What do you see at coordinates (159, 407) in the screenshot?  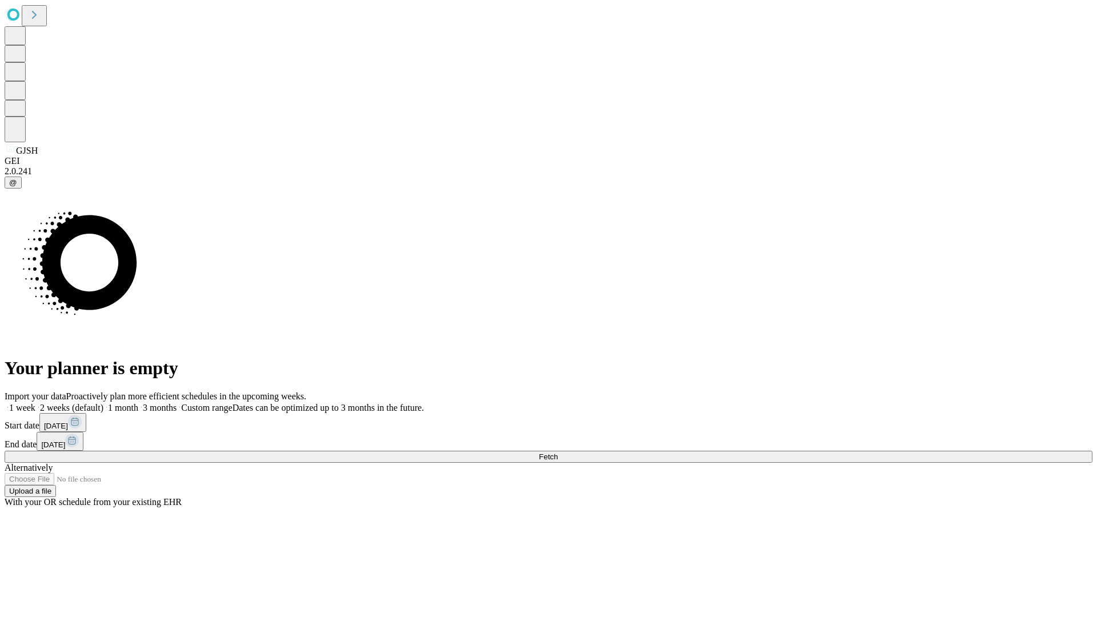 I see `span: 3 months` at bounding box center [159, 407].